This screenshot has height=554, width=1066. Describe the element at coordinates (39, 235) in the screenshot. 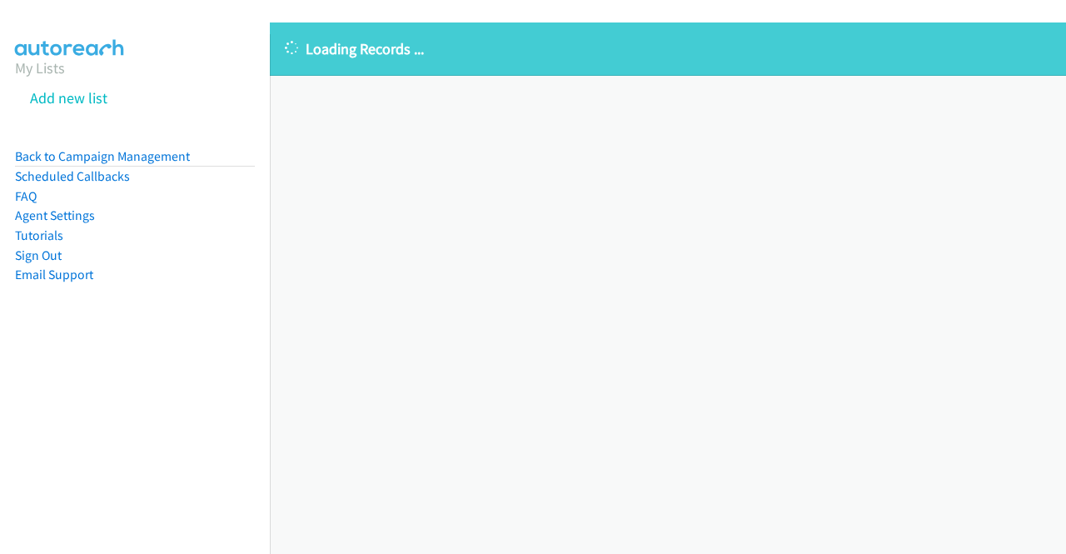

I see `a: Tutorials` at that location.